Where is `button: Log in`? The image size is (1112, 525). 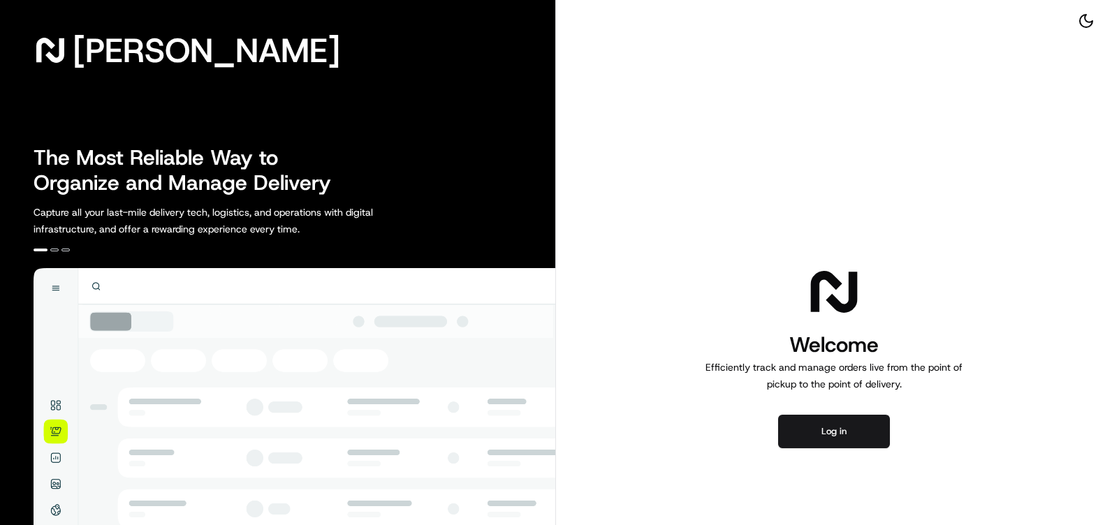
button: Log in is located at coordinates (834, 432).